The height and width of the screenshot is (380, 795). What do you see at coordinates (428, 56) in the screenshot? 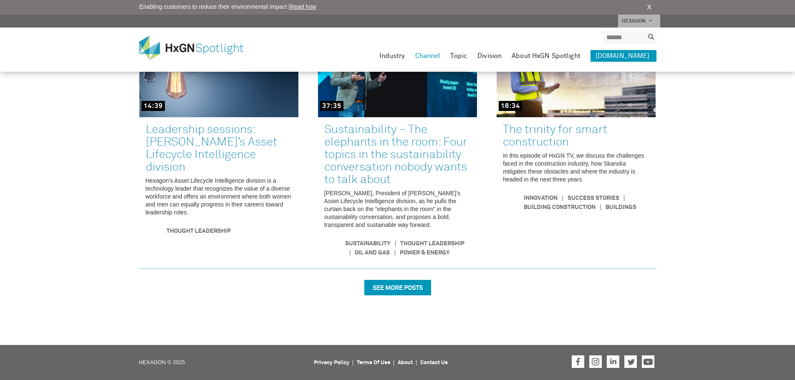
I see `a: Channel` at bounding box center [428, 56].